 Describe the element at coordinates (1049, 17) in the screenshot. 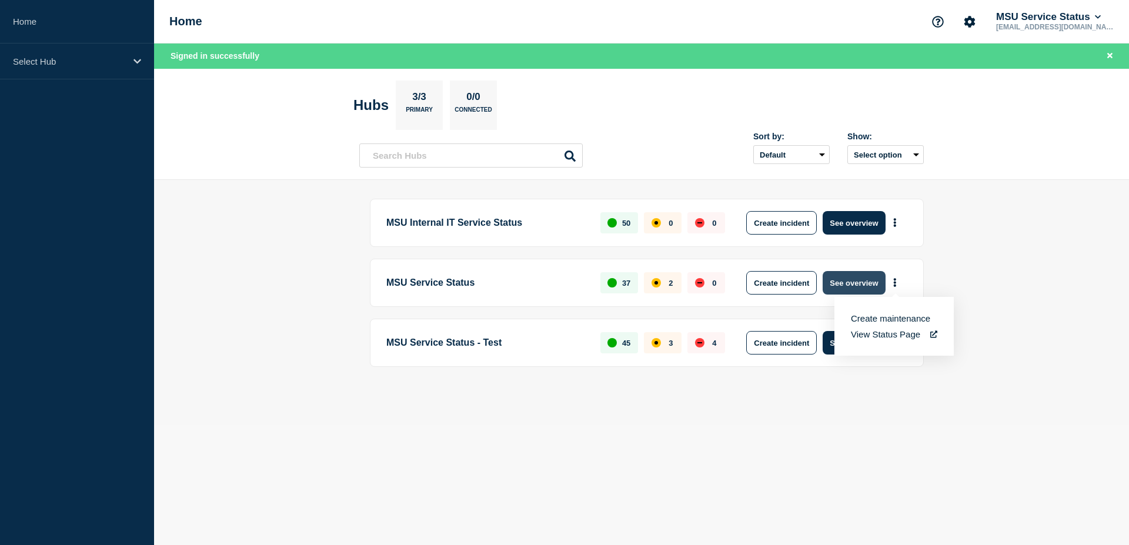

I see `button: MSU Service Status` at that location.